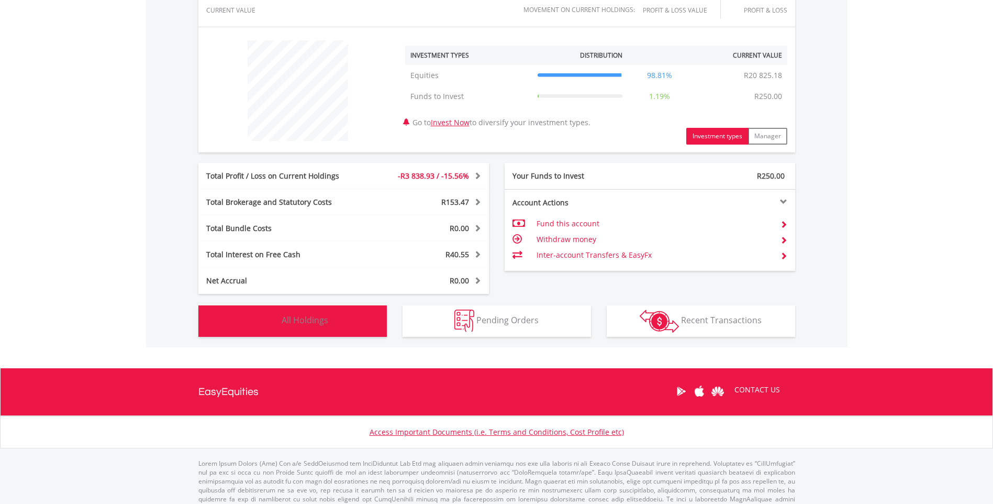 This screenshot has height=504, width=993. I want to click on div: Profit & Loss Value, so click(680, 10).